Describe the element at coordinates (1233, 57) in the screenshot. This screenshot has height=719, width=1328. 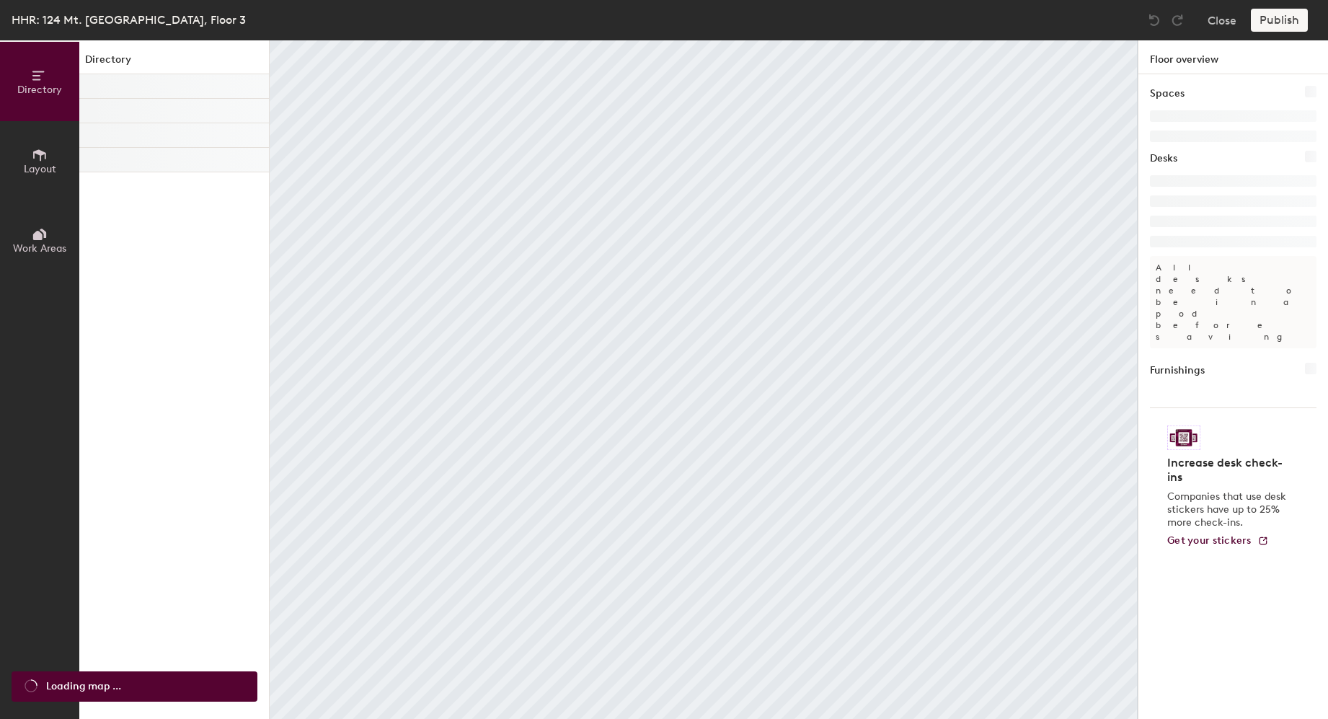
I see `h1: Floor overview` at that location.